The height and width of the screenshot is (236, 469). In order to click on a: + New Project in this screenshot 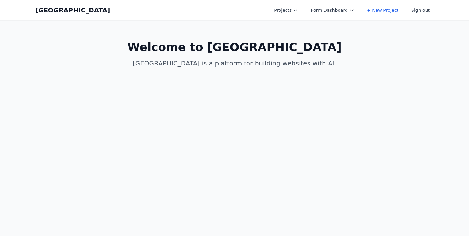, I will do `click(383, 10)`.